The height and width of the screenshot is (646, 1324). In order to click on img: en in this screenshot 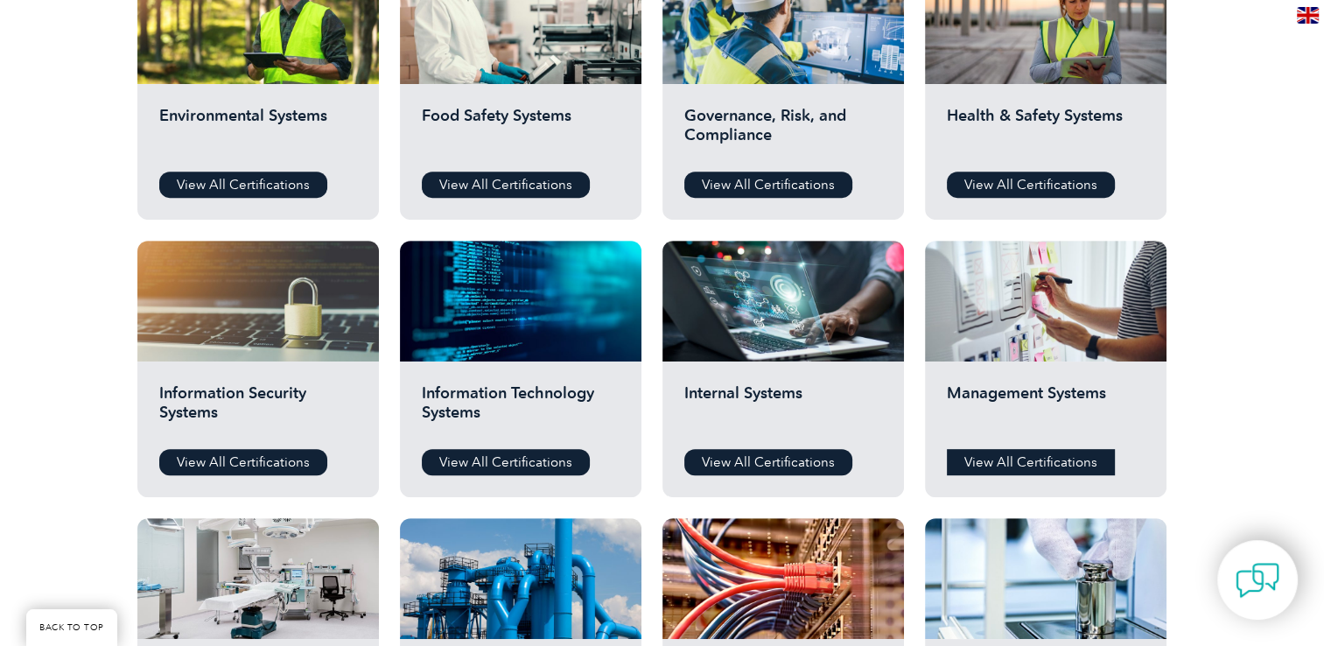, I will do `click(1307, 15)`.